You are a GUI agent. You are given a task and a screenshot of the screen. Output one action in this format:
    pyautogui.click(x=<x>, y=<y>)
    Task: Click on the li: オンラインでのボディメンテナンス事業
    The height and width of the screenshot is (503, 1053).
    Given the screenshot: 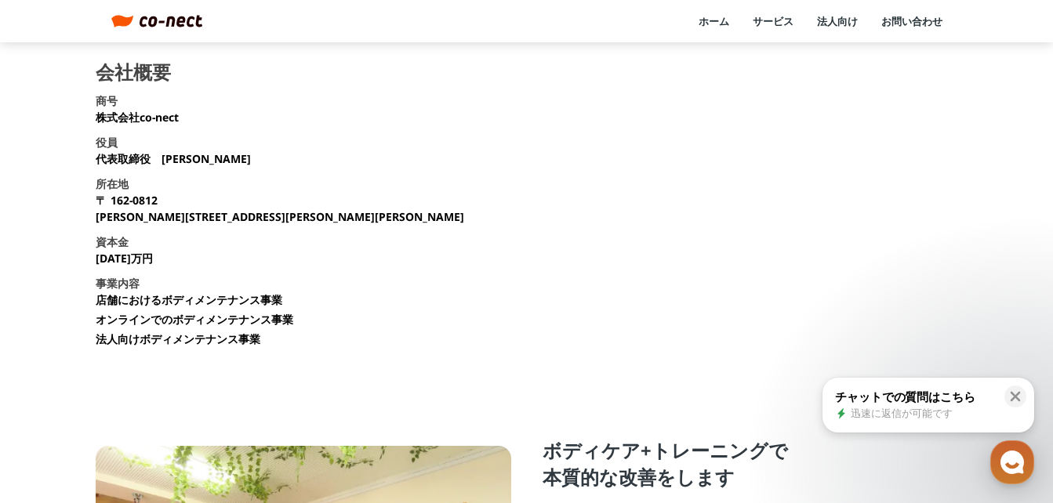 What is the action you would take?
    pyautogui.click(x=194, y=319)
    